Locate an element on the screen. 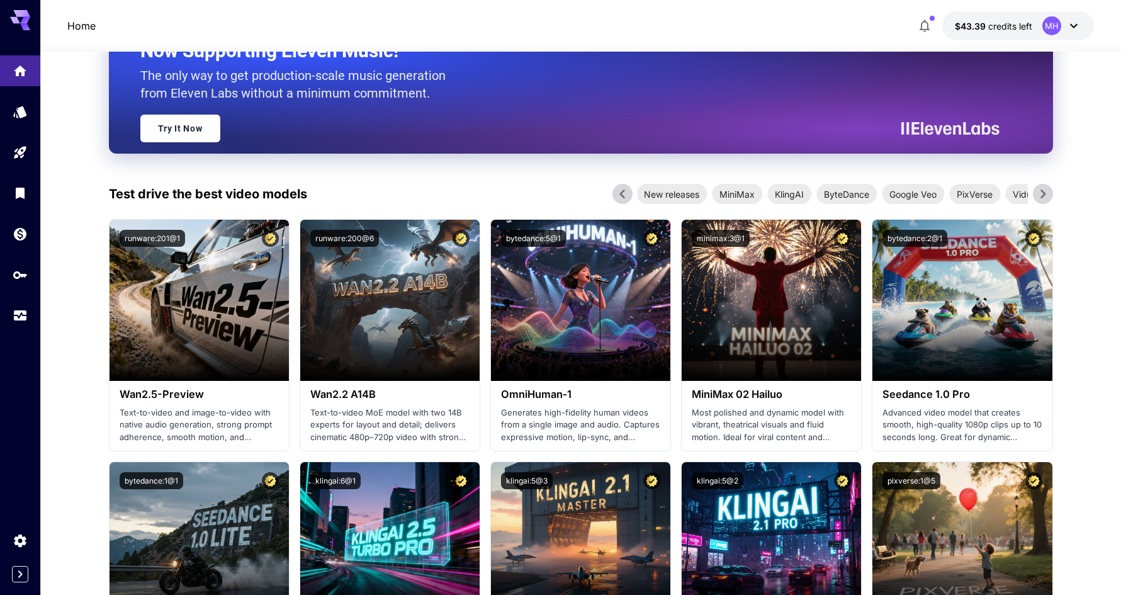 The width and height of the screenshot is (1121, 595). p: Test drive the best video models is located at coordinates (208, 194).